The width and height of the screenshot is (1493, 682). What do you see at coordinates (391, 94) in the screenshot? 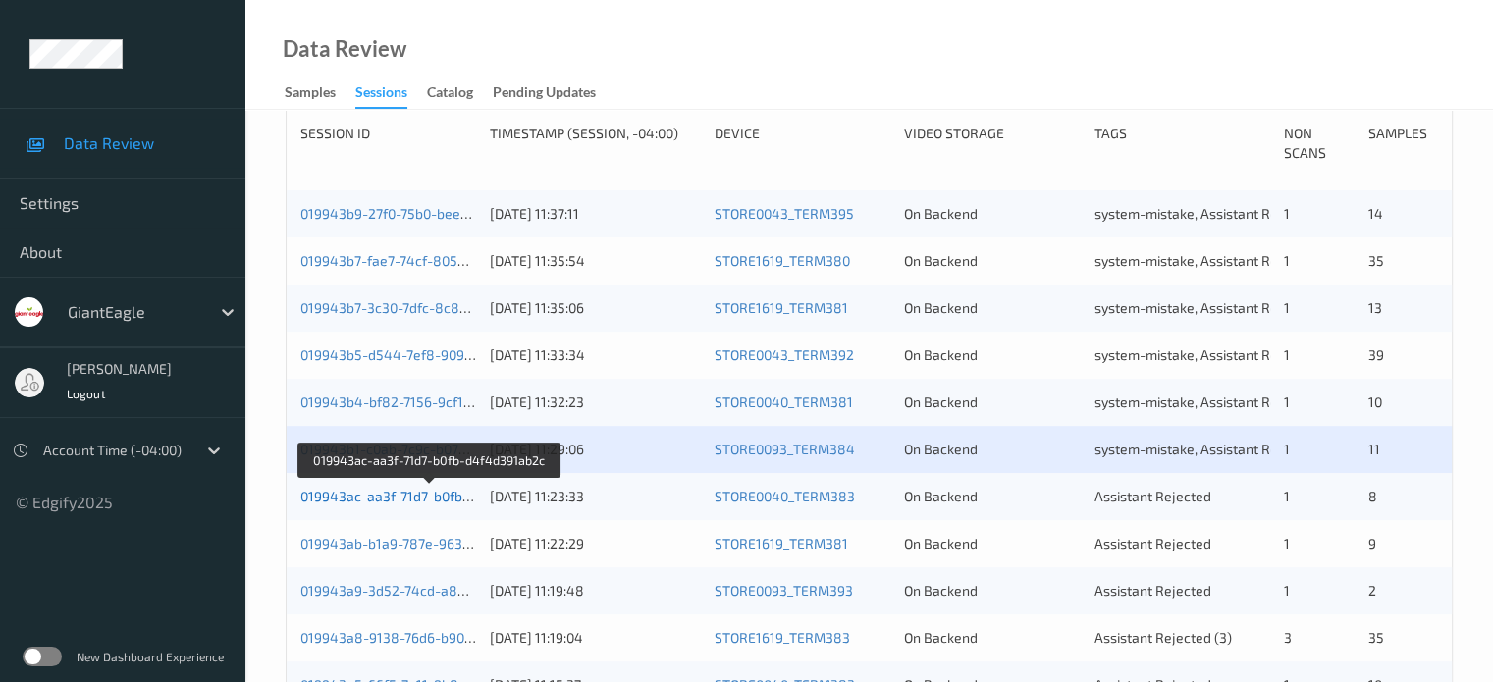
I see `a: Sessions` at bounding box center [391, 94].